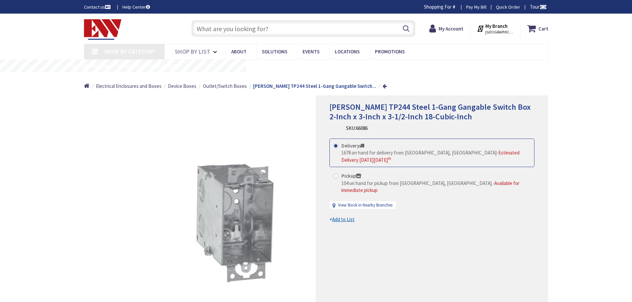 The image size is (632, 302). Describe the element at coordinates (389, 159) in the screenshot. I see `sup: th` at that location.